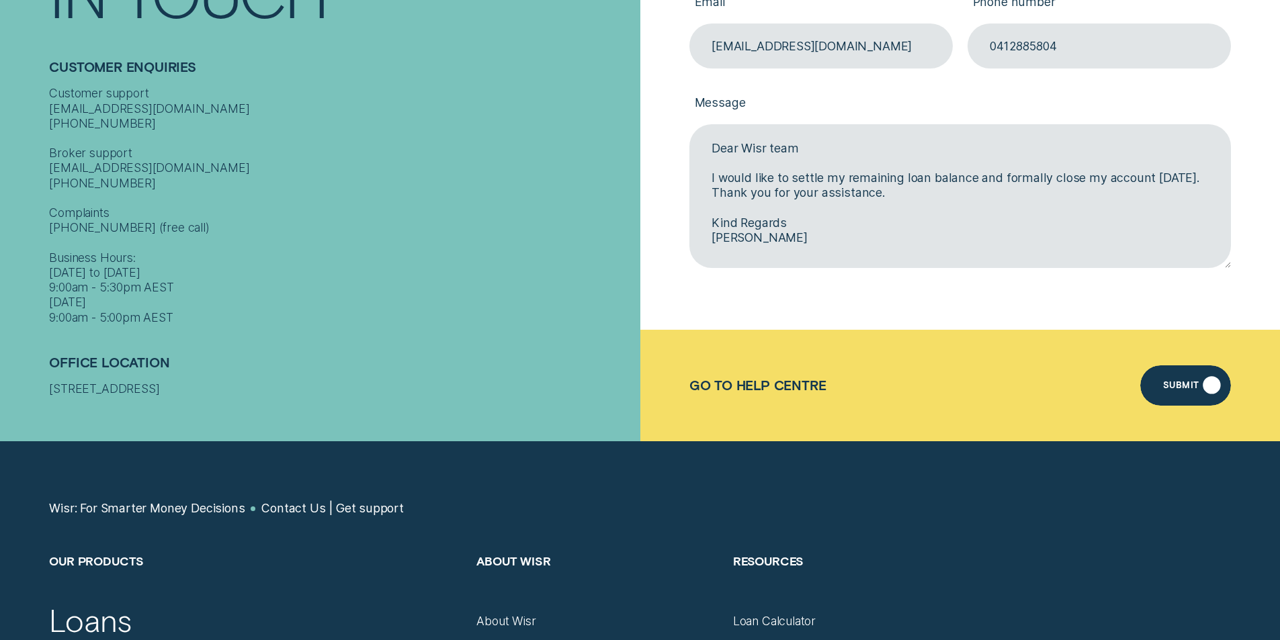  I want to click on a: Go to Help Centre, so click(758, 385).